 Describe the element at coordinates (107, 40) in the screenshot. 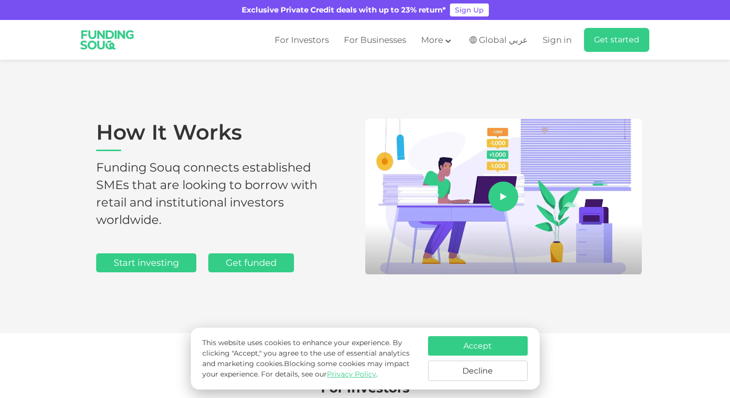

I see `img: Logo` at that location.